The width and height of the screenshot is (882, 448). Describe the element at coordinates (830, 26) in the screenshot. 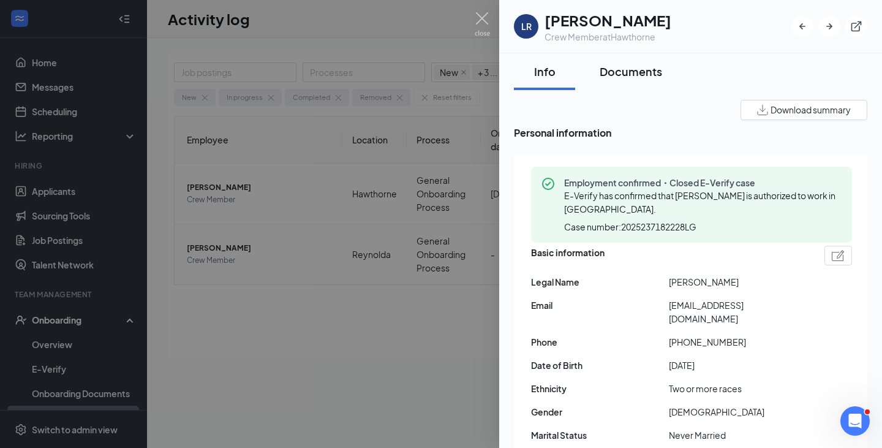

I see `svg: ArrowRight` at that location.